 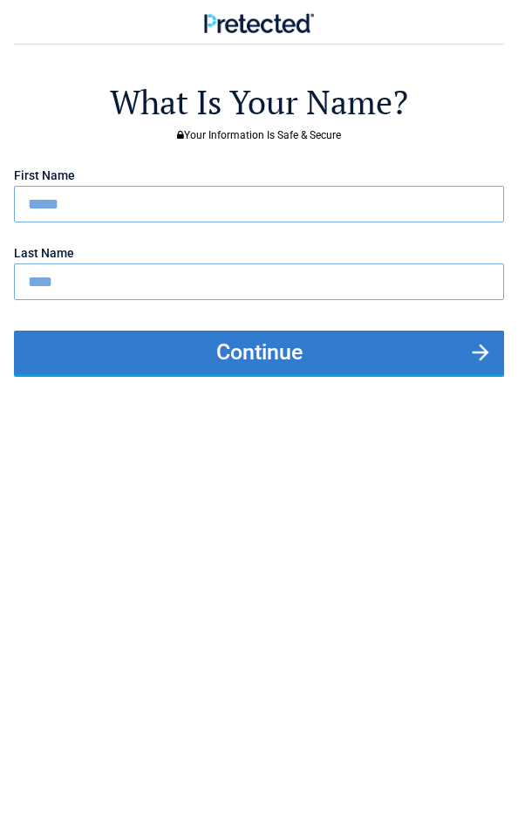 What do you see at coordinates (44, 175) in the screenshot?
I see `label: First Name` at bounding box center [44, 175].